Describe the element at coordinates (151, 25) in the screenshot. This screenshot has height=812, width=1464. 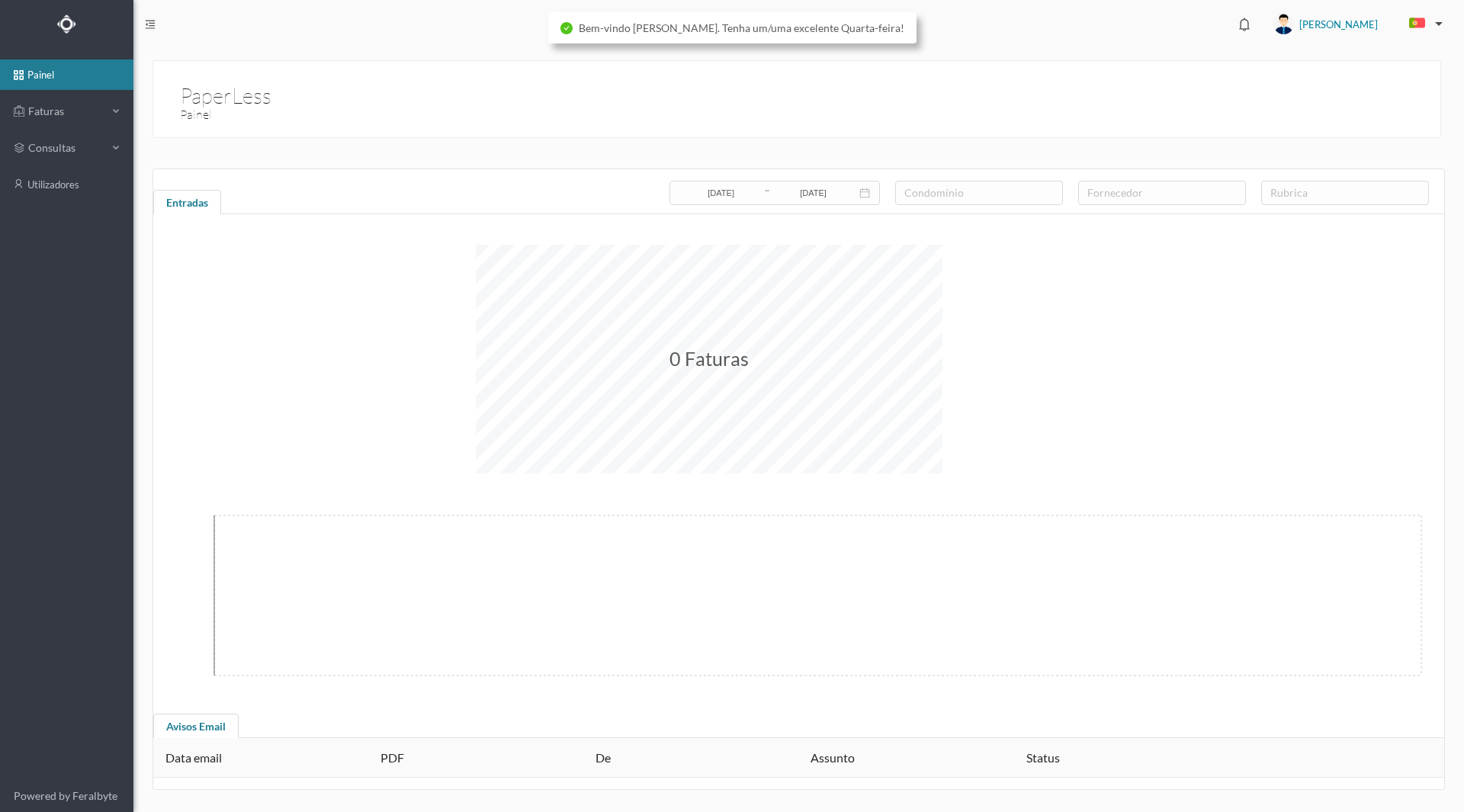
I see `i: icon: menu-fold` at that location.